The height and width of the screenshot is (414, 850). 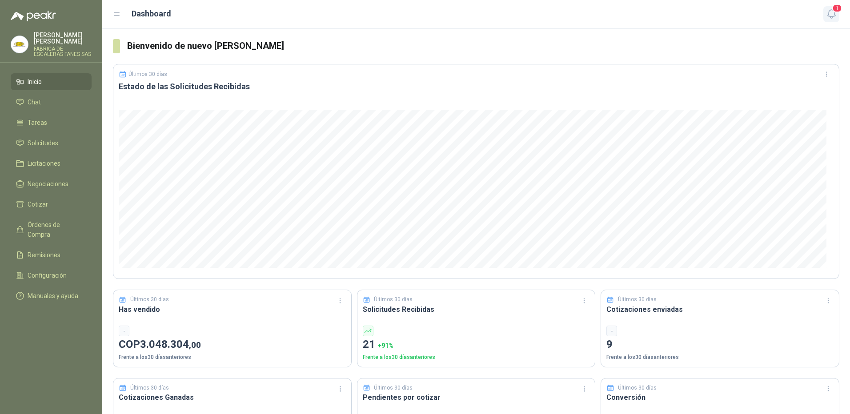 What do you see at coordinates (170, 344) in the screenshot?
I see `span: 3.048.304` at bounding box center [170, 344].